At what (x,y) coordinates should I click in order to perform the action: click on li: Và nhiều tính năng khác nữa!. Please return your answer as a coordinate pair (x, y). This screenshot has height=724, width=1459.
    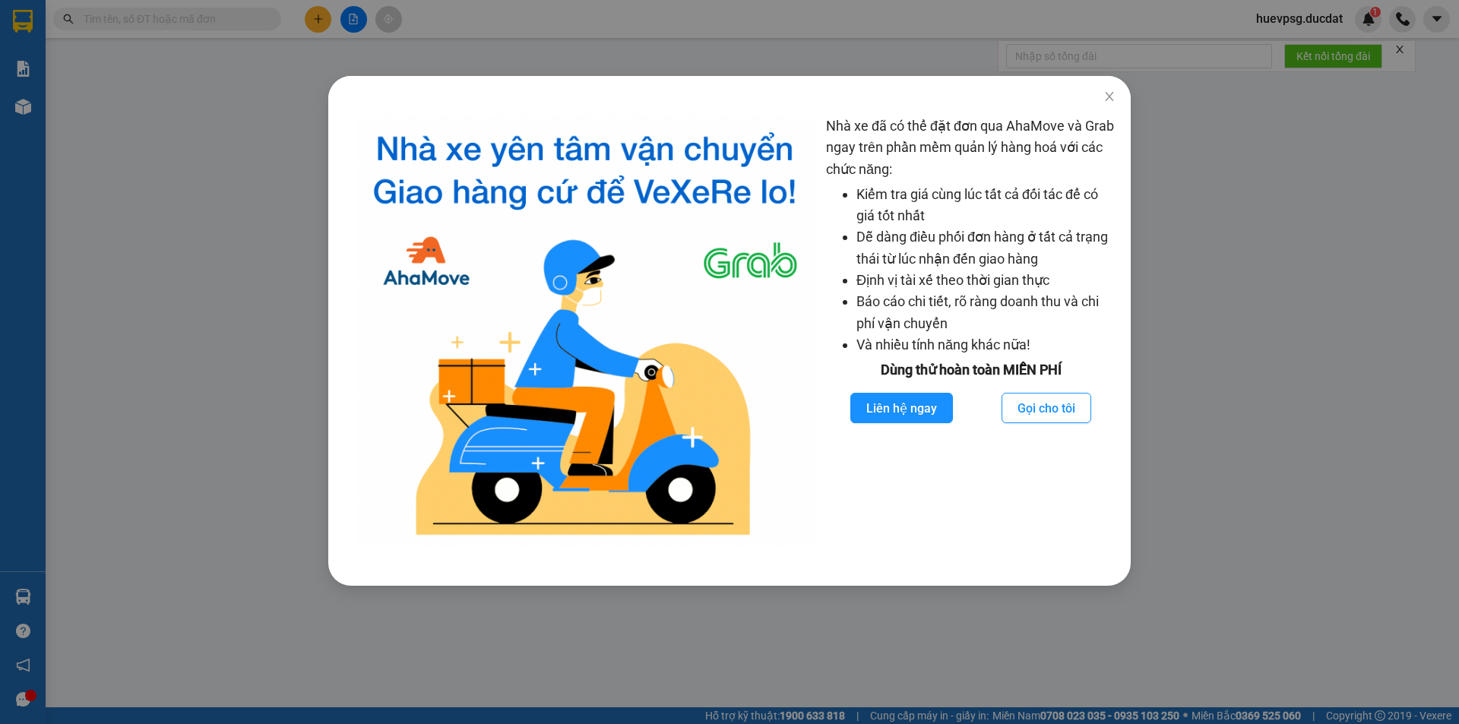
    Looking at the image, I should click on (986, 345).